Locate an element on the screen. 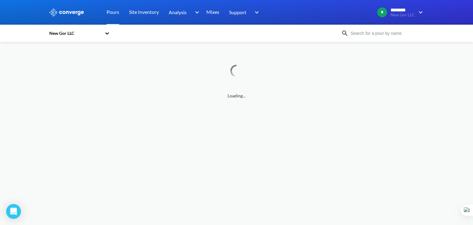 This screenshot has width=473, height=225. span: Support is located at coordinates (238, 12).